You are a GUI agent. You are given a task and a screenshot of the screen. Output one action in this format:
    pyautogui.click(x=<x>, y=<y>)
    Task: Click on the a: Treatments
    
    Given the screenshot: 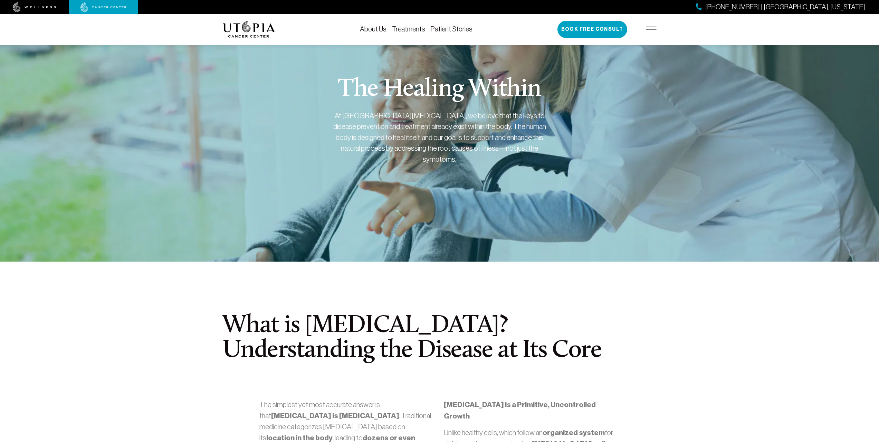 What is the action you would take?
    pyautogui.click(x=409, y=29)
    